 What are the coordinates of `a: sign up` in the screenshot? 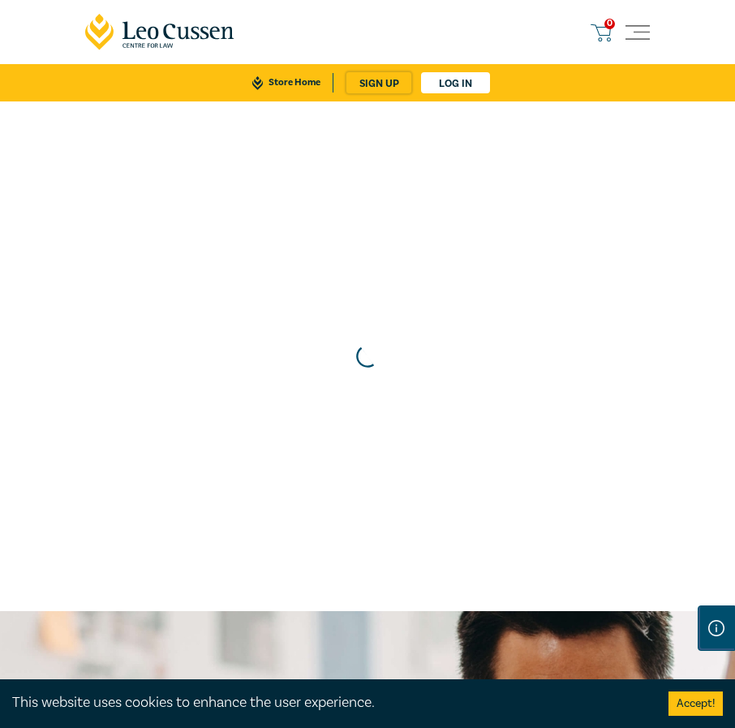 It's located at (379, 83).